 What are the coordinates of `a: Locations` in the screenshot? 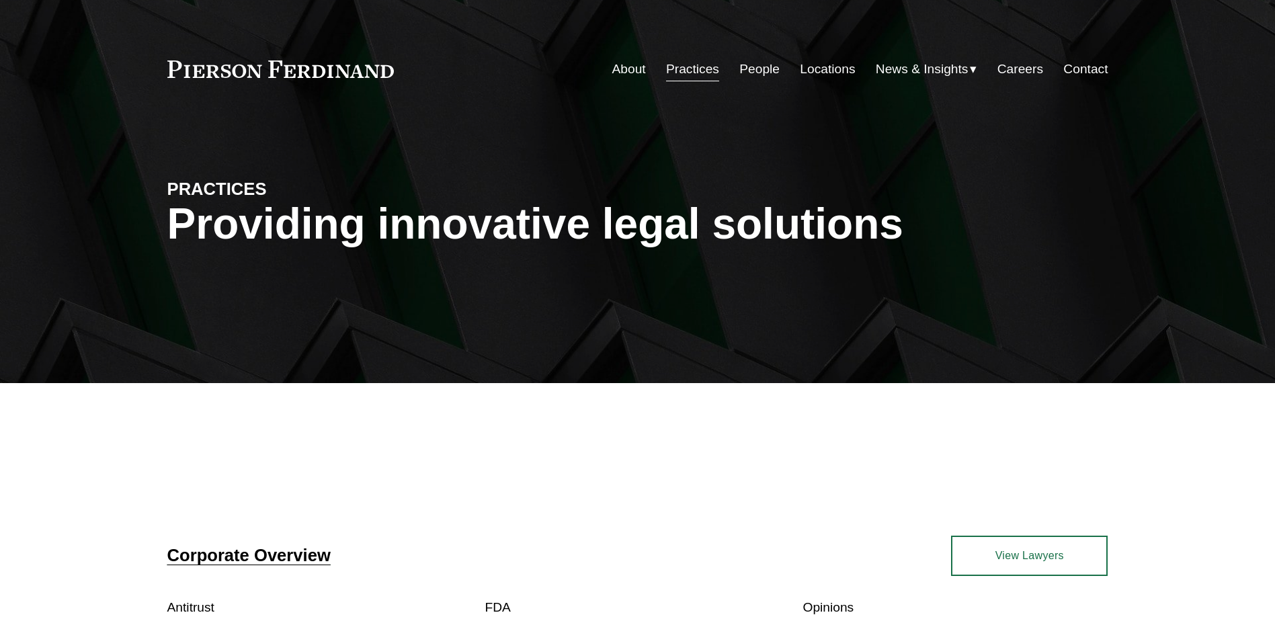 It's located at (827, 69).